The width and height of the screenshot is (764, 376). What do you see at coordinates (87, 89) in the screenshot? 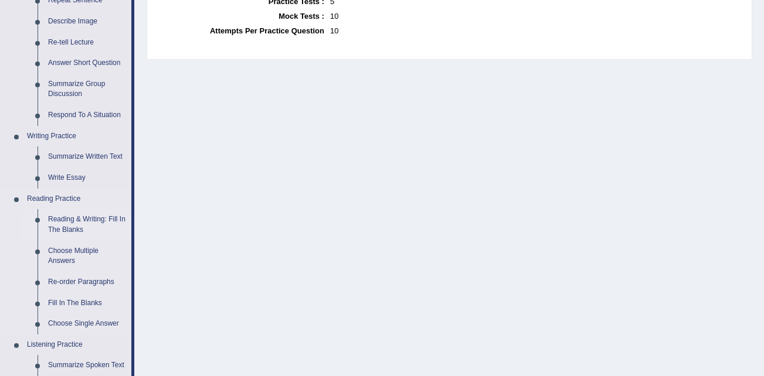
I see `a: Summarize Group Discussion` at bounding box center [87, 89].